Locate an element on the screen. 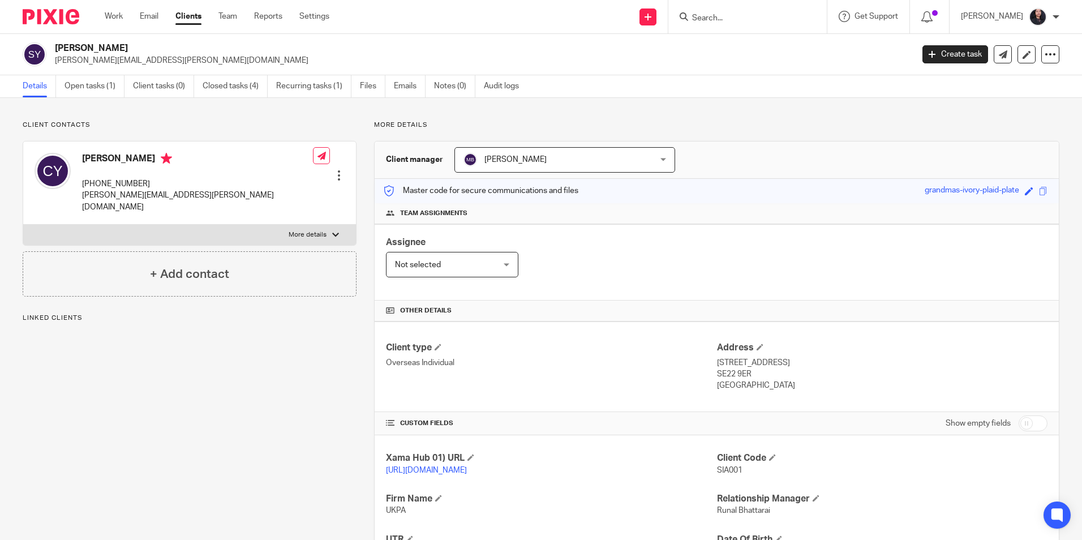  a: Create task is located at coordinates (955, 54).